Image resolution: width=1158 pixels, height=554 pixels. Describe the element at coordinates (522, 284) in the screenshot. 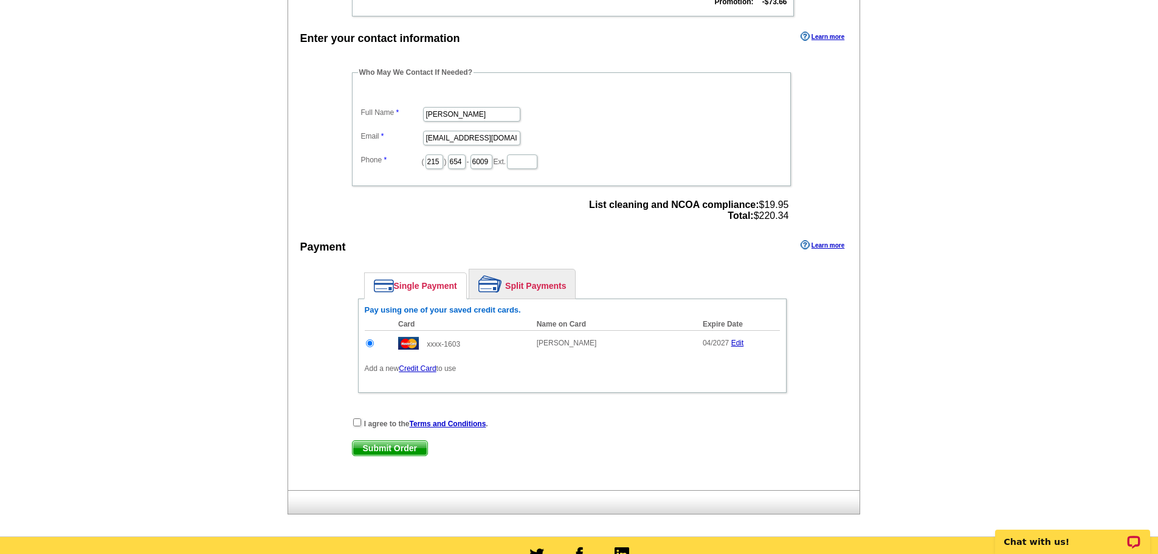

I see `a: Split Payments` at that location.